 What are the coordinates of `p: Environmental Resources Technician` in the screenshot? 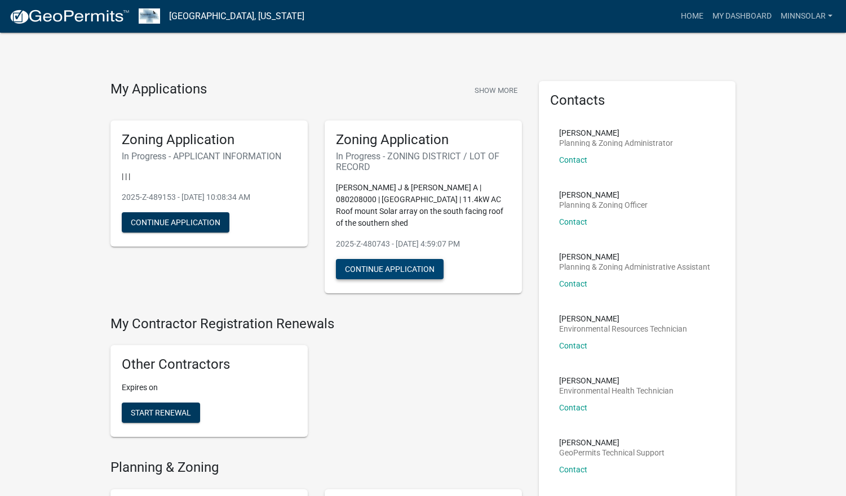 It's located at (623, 329).